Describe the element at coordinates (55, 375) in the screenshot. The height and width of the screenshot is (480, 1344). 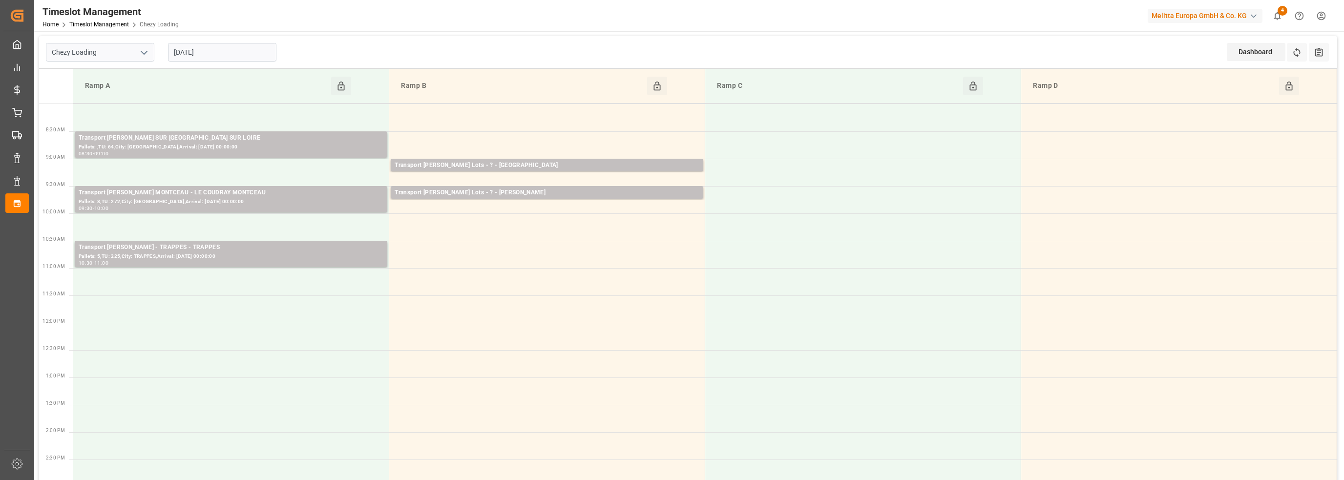
I see `span: 1:00 PM` at that location.